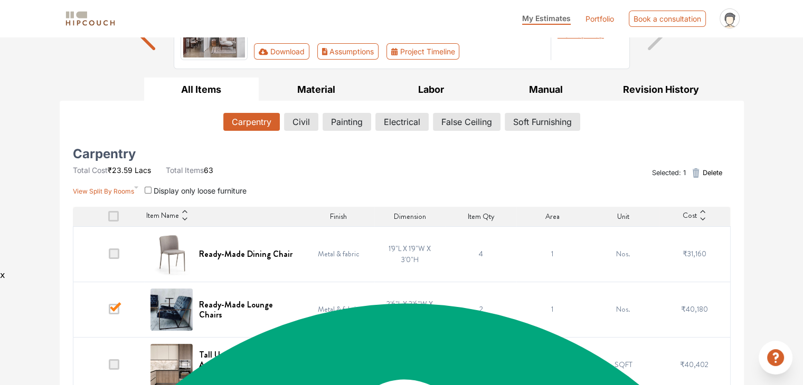  I want to click on span: View Split Up, so click(581, 34).